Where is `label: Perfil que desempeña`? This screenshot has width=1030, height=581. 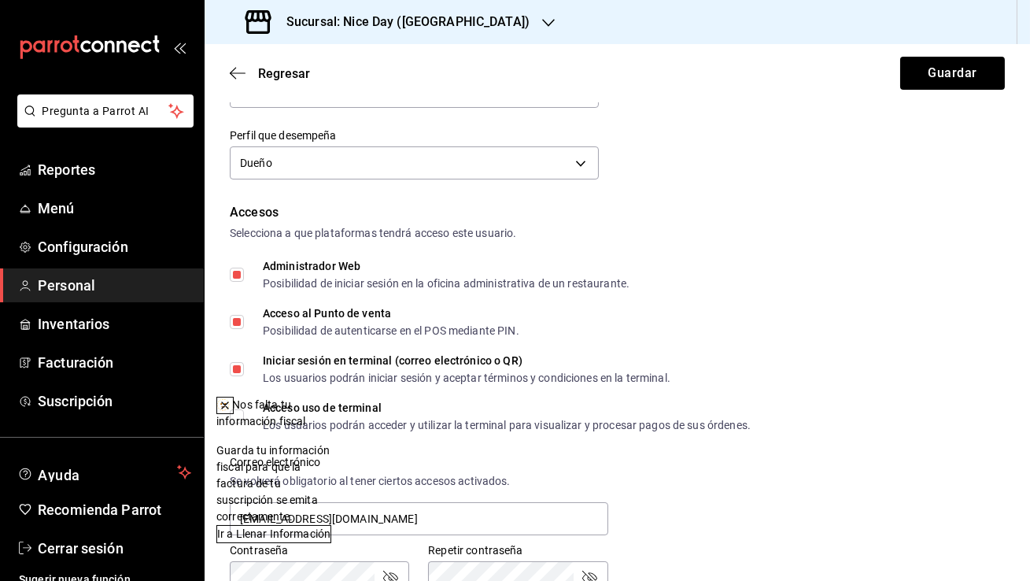 label: Perfil que desempeña is located at coordinates (414, 136).